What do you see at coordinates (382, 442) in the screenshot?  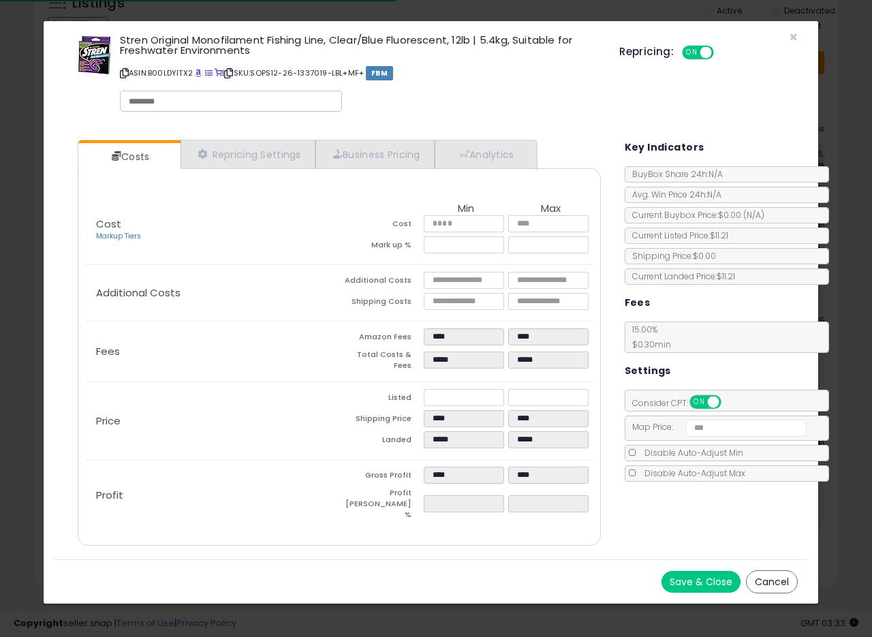 I see `td: Landed` at bounding box center [382, 442].